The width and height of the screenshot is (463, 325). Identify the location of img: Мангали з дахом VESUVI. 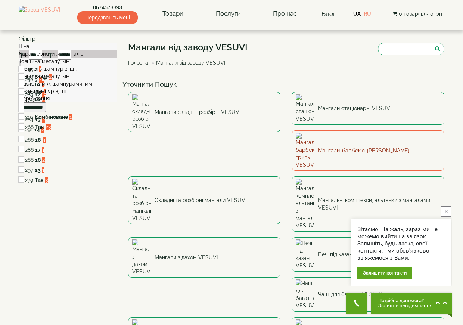
(141, 257).